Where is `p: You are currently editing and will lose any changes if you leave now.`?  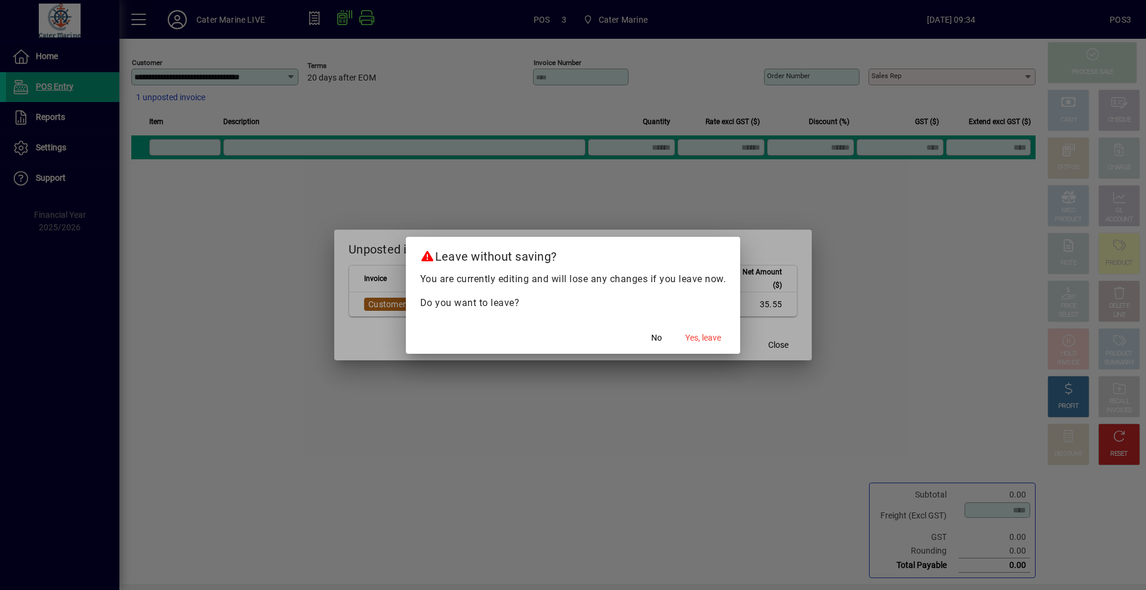 p: You are currently editing and will lose any changes if you leave now. is located at coordinates (573, 279).